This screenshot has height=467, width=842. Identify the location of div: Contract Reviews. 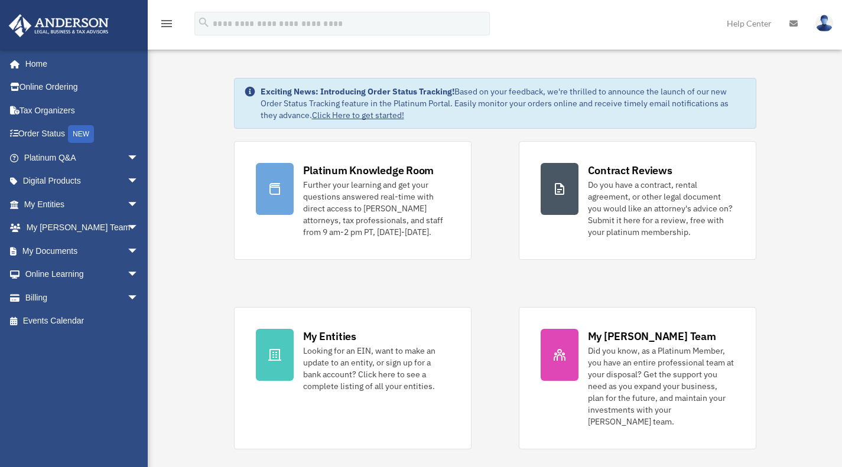
(630, 170).